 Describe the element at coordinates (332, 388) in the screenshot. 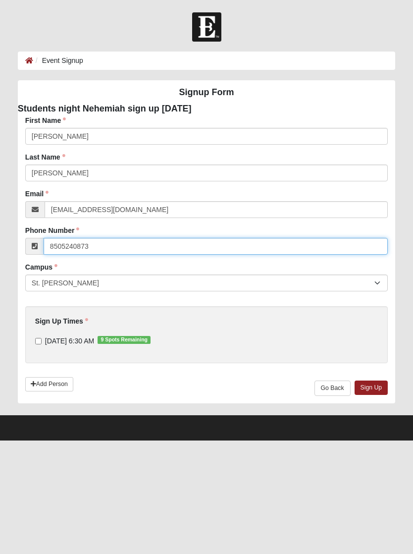

I see `a: Go Back` at that location.